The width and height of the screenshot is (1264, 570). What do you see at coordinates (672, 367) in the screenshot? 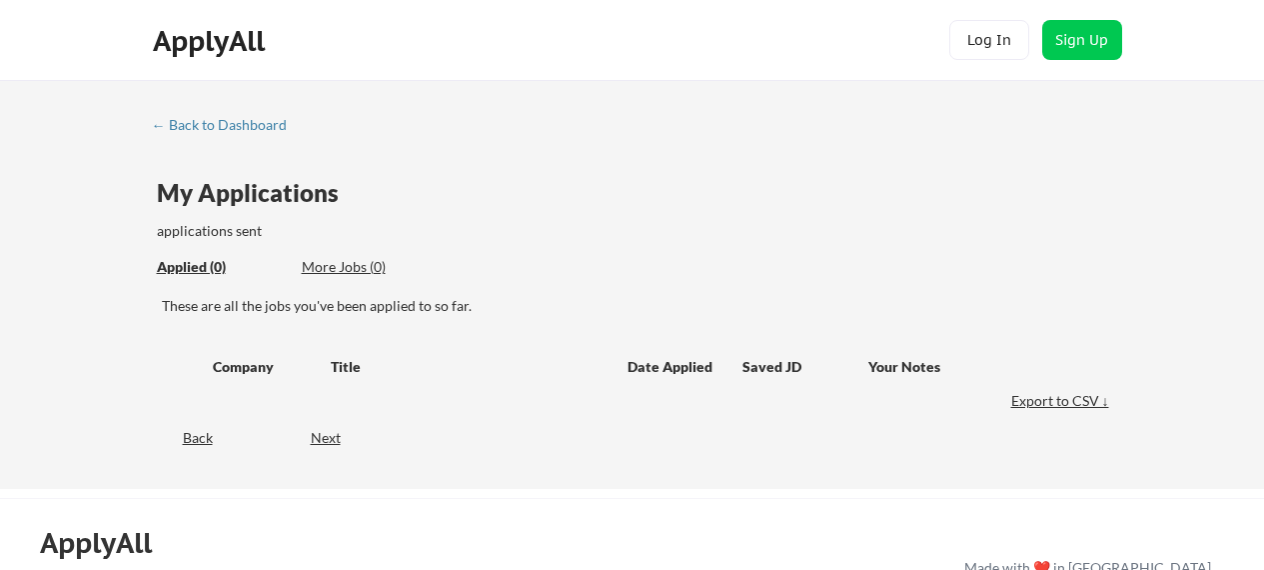
I see `div: Date Applied` at bounding box center [672, 367].